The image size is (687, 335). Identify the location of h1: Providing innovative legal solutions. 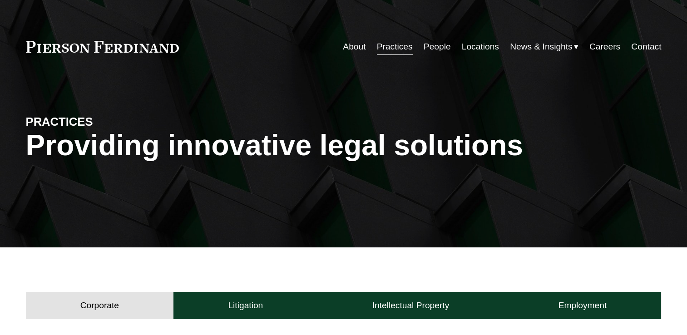
(344, 145).